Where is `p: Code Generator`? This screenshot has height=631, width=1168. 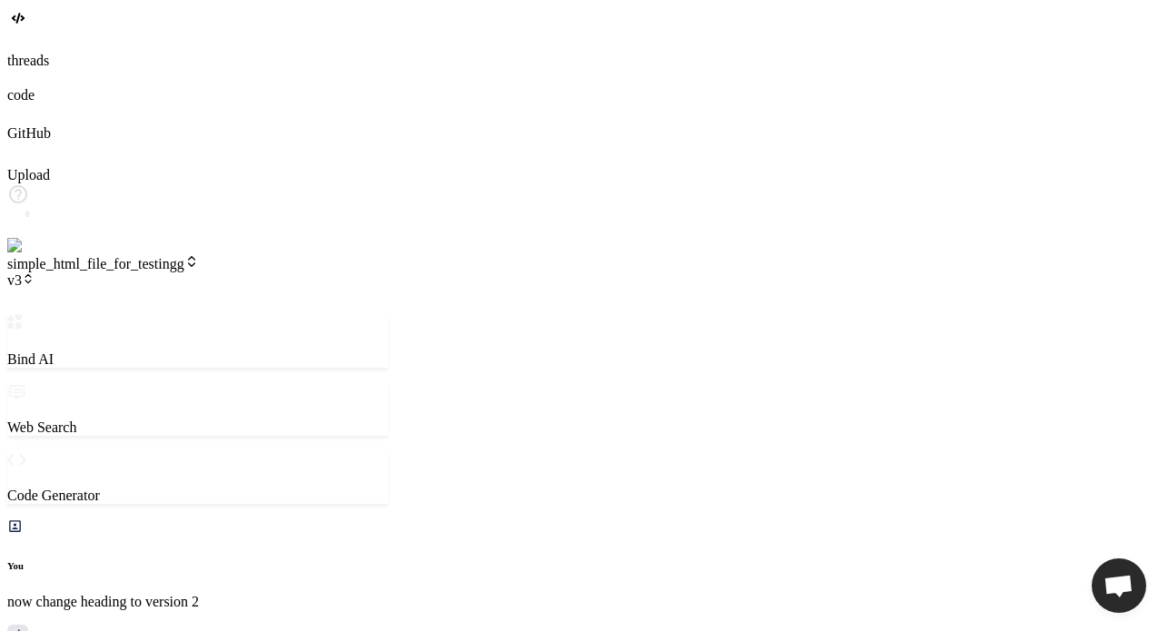
p: Code Generator is located at coordinates (197, 496).